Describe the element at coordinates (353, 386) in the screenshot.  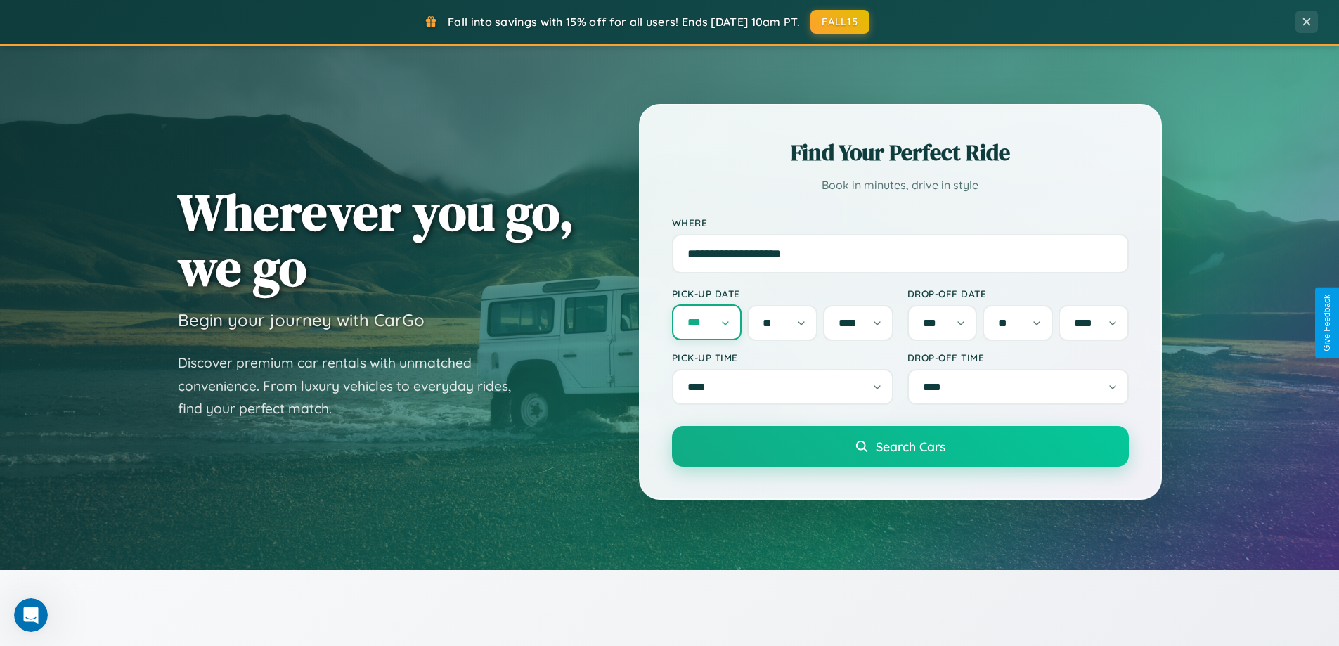
I see `p: Discover premium car rentals with unmatched convenience. From luxury vehicles to everyday rides, ...` at that location.